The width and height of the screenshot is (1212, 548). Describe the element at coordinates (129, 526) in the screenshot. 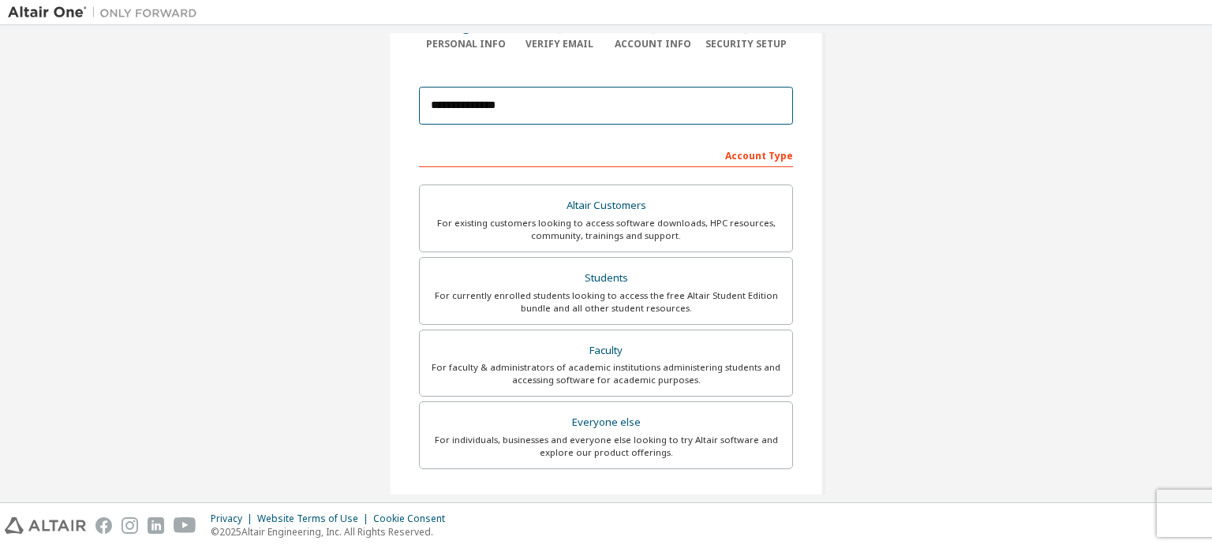

I see `img: instagram.svg` at that location.